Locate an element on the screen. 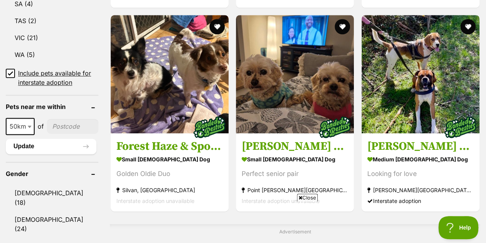  span: Close is located at coordinates (307, 197).